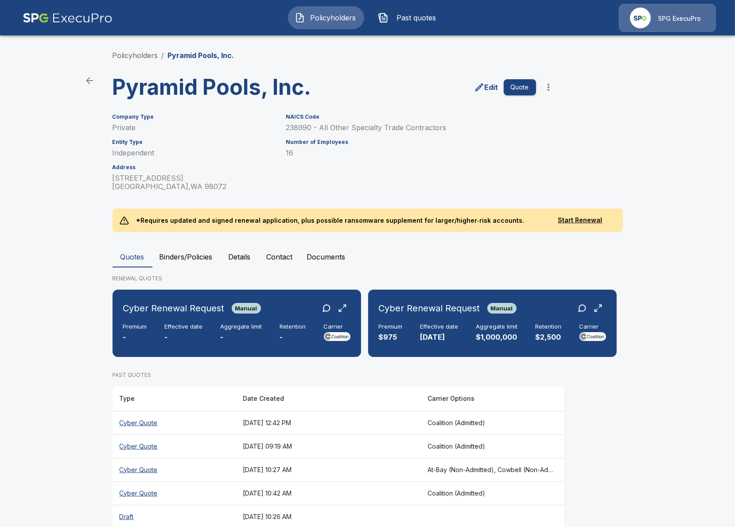 Image resolution: width=735 pixels, height=527 pixels. Describe the element at coordinates (133, 257) in the screenshot. I see `button: Quotes` at that location.